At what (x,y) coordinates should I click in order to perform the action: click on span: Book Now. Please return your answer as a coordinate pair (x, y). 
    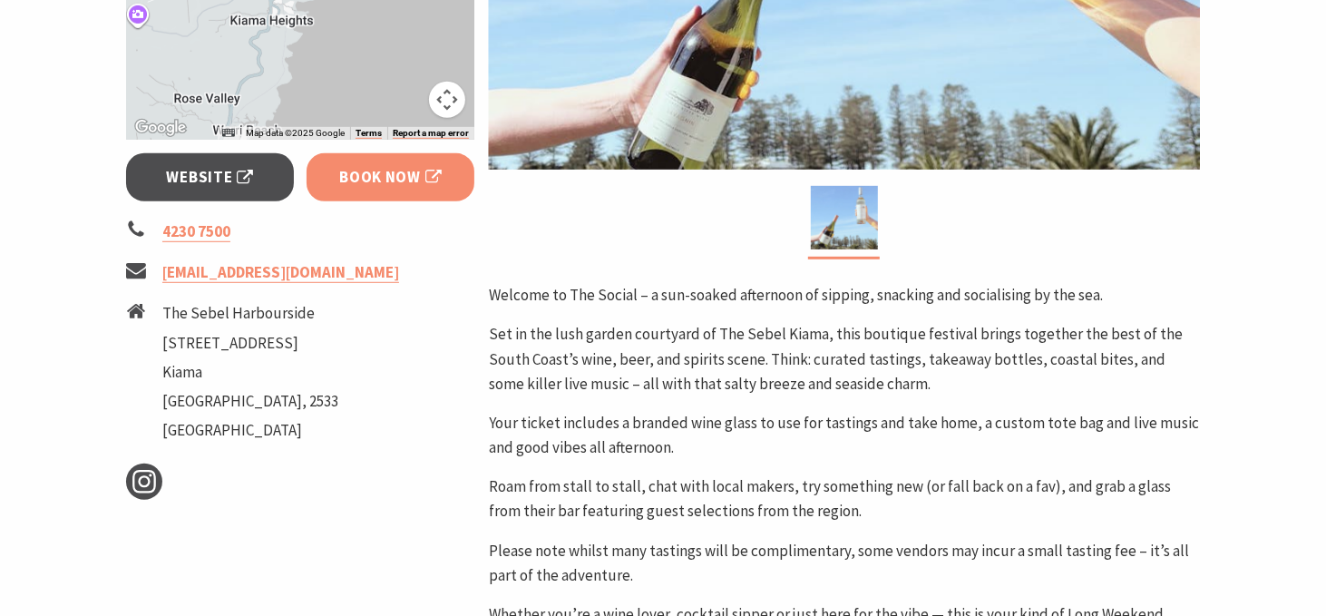
    Looking at the image, I should click on (390, 177).